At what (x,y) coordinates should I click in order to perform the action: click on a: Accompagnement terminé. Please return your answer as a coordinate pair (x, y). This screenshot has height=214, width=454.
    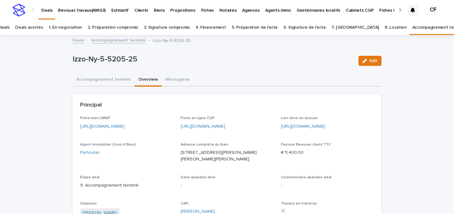
    Looking at the image, I should click on (118, 40).